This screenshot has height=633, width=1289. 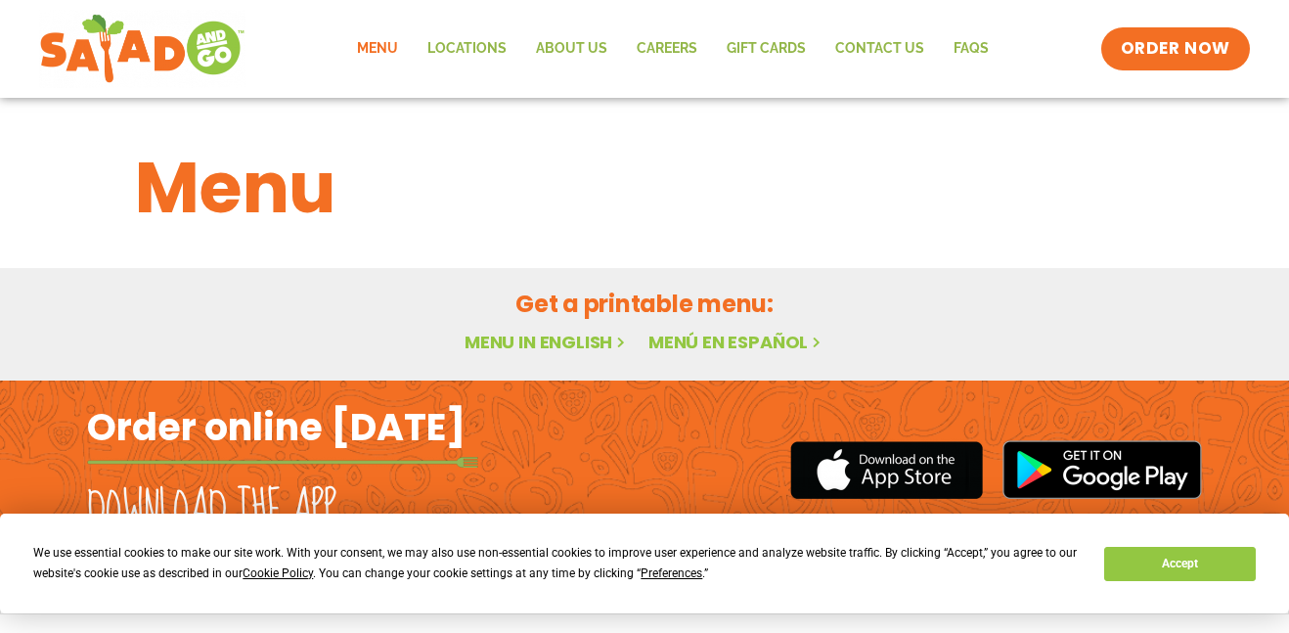 What do you see at coordinates (1175, 49) in the screenshot?
I see `span: ORDER NOW` at bounding box center [1175, 49].